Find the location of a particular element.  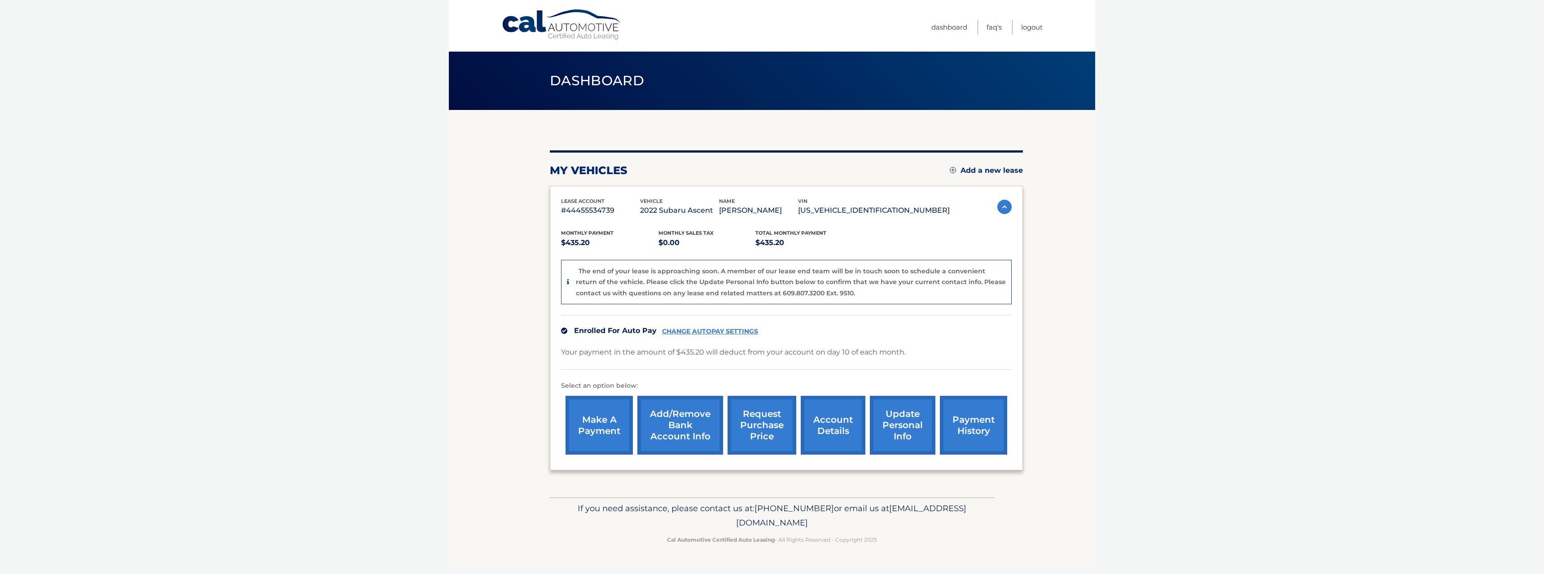

p: #44455534739 is located at coordinates (601, 211).